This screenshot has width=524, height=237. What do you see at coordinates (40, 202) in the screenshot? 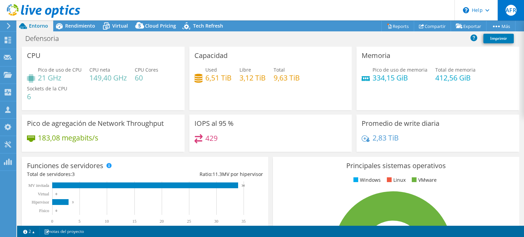
I see `text: Hipervisor` at bounding box center [40, 202].